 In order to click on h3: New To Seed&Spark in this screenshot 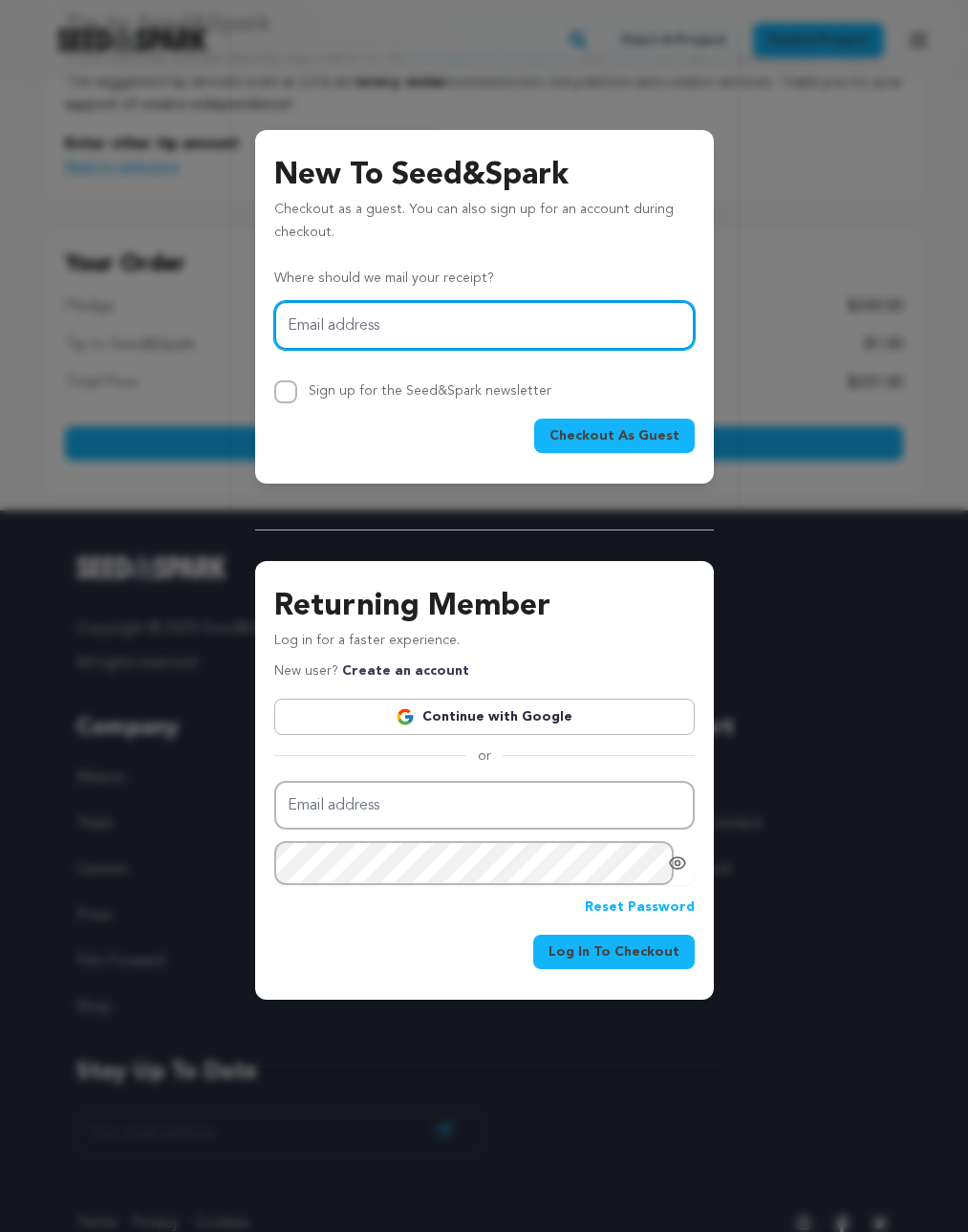, I will do `click(485, 176)`.